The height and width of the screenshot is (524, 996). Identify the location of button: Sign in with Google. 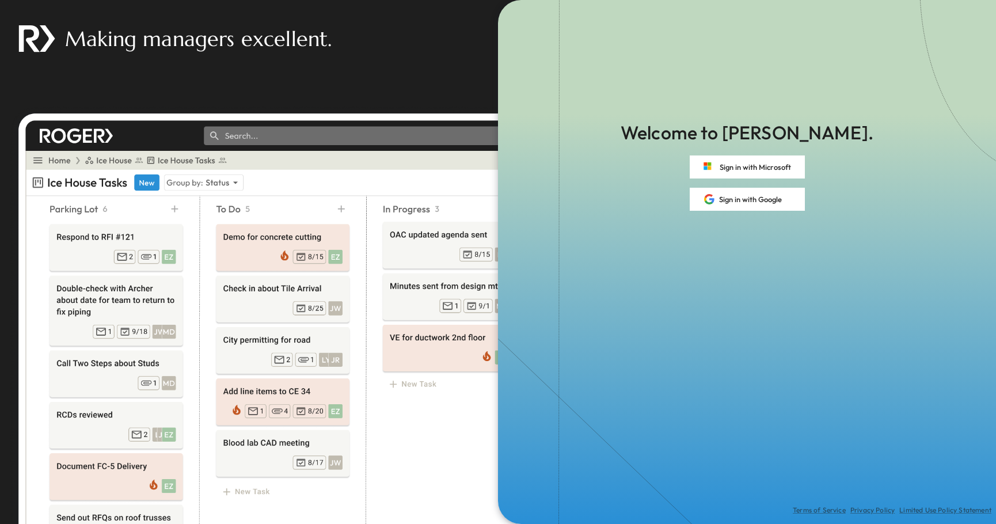
(747, 199).